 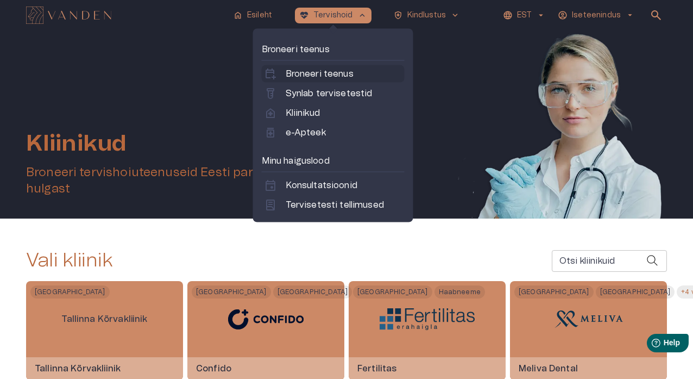 I want to click on p: Minu haiguslood, so click(x=333, y=161).